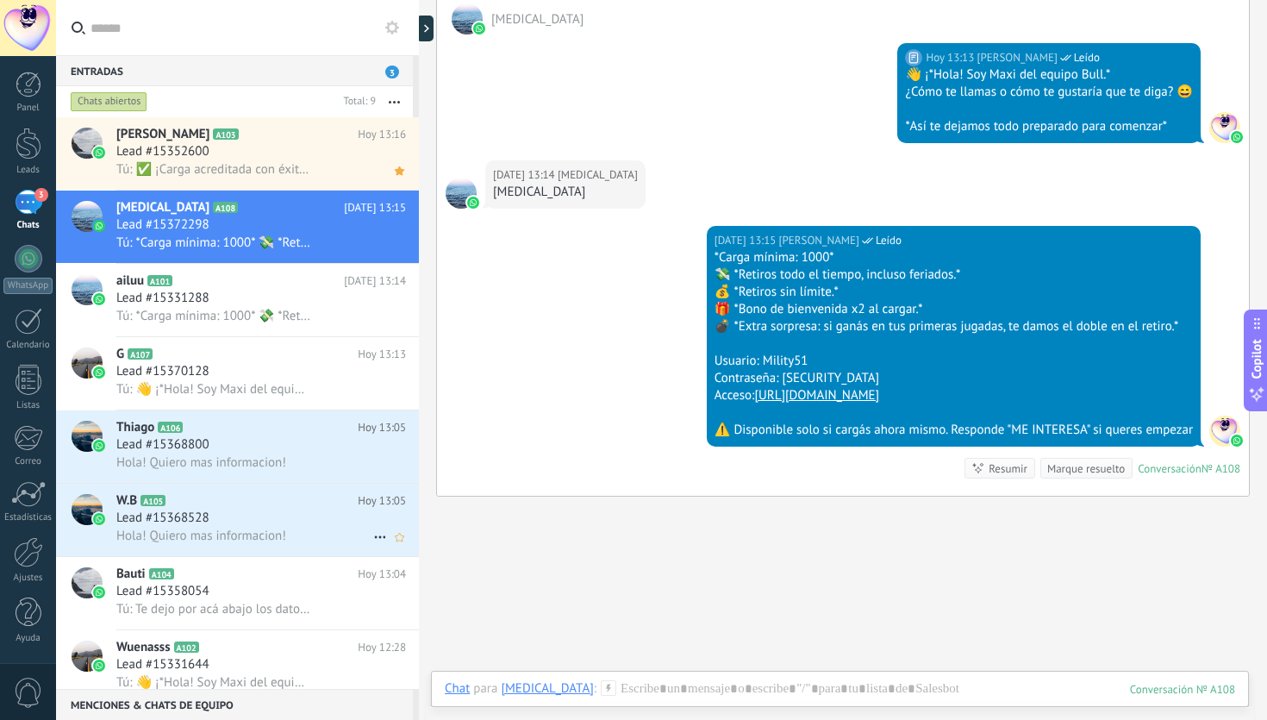 The width and height of the screenshot is (1267, 720). What do you see at coordinates (163, 298) in the screenshot?
I see `span: Lead #15331288` at bounding box center [163, 298].